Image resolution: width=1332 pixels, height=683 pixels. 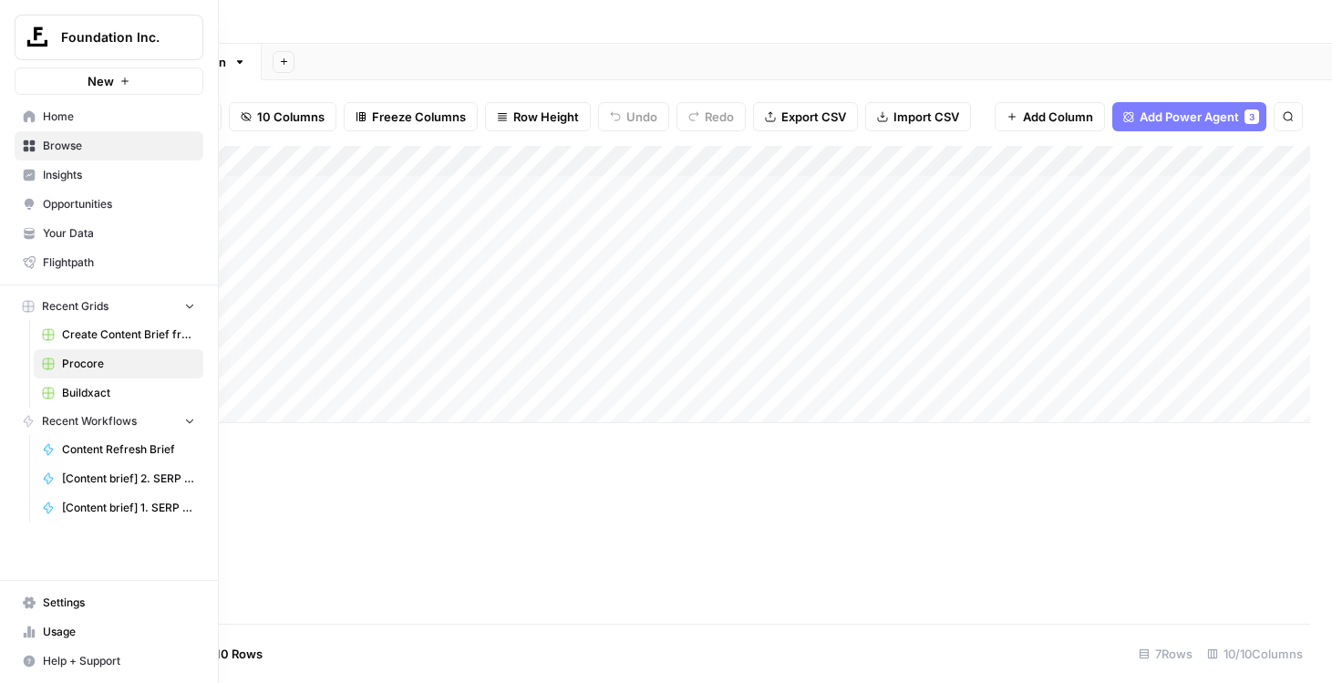 What do you see at coordinates (410, 117) in the screenshot?
I see `button: Freeze Columns` at bounding box center [410, 117].